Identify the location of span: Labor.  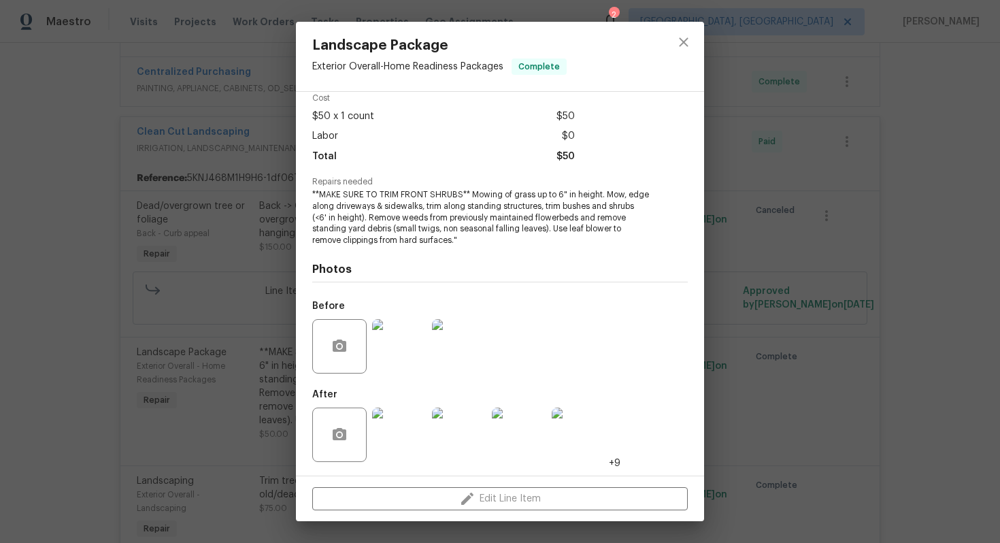
(325, 136).